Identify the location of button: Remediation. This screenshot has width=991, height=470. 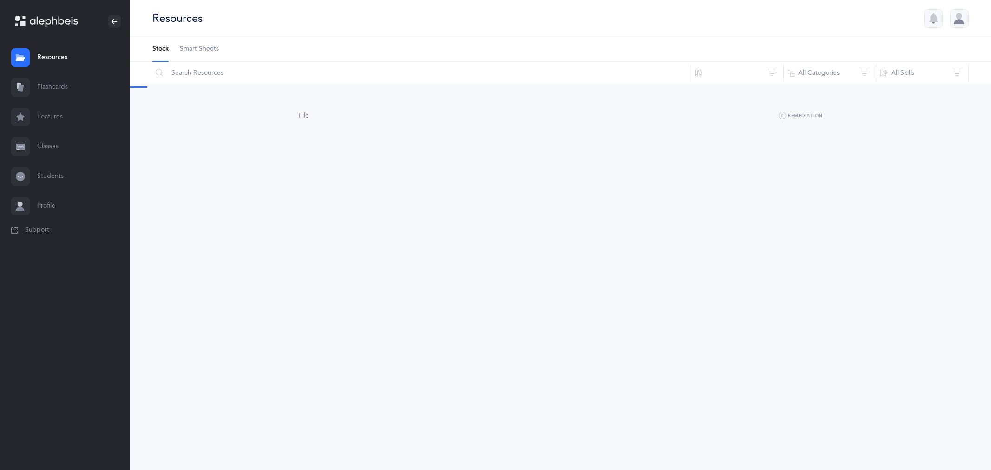
(801, 116).